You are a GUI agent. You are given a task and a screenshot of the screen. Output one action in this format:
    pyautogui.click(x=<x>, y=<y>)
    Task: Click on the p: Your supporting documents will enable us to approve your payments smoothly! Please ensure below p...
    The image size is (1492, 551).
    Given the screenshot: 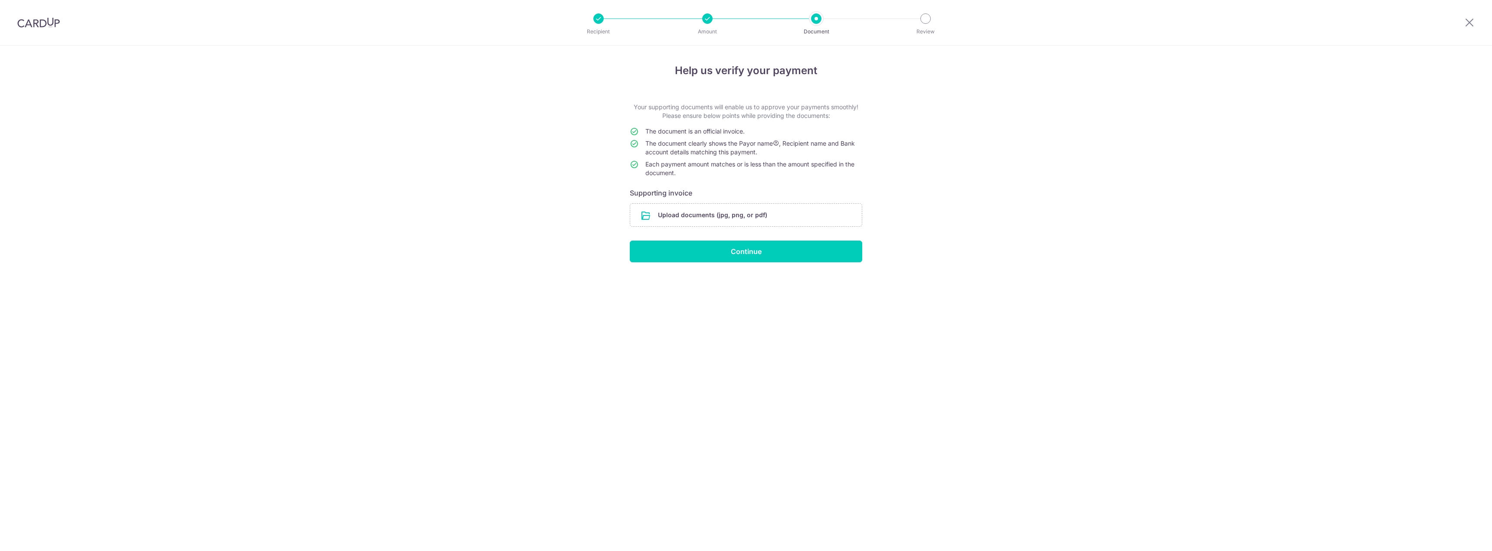 What is the action you would take?
    pyautogui.click(x=746, y=111)
    